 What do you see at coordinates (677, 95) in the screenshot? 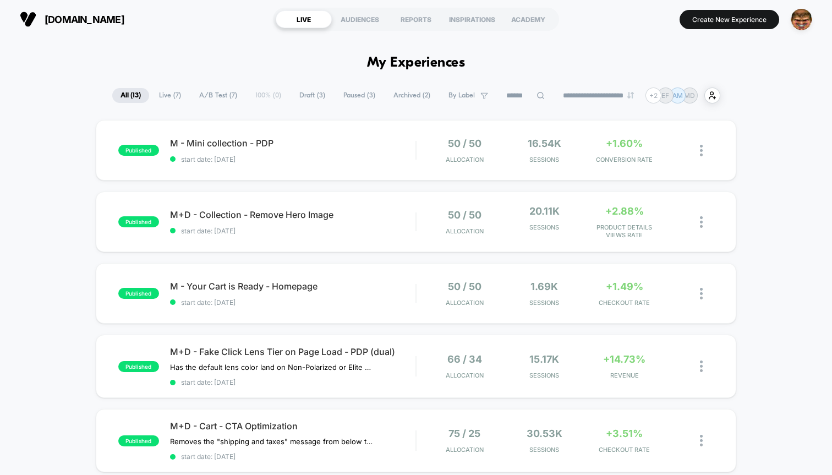
I see `p: AM` at bounding box center [677, 95].